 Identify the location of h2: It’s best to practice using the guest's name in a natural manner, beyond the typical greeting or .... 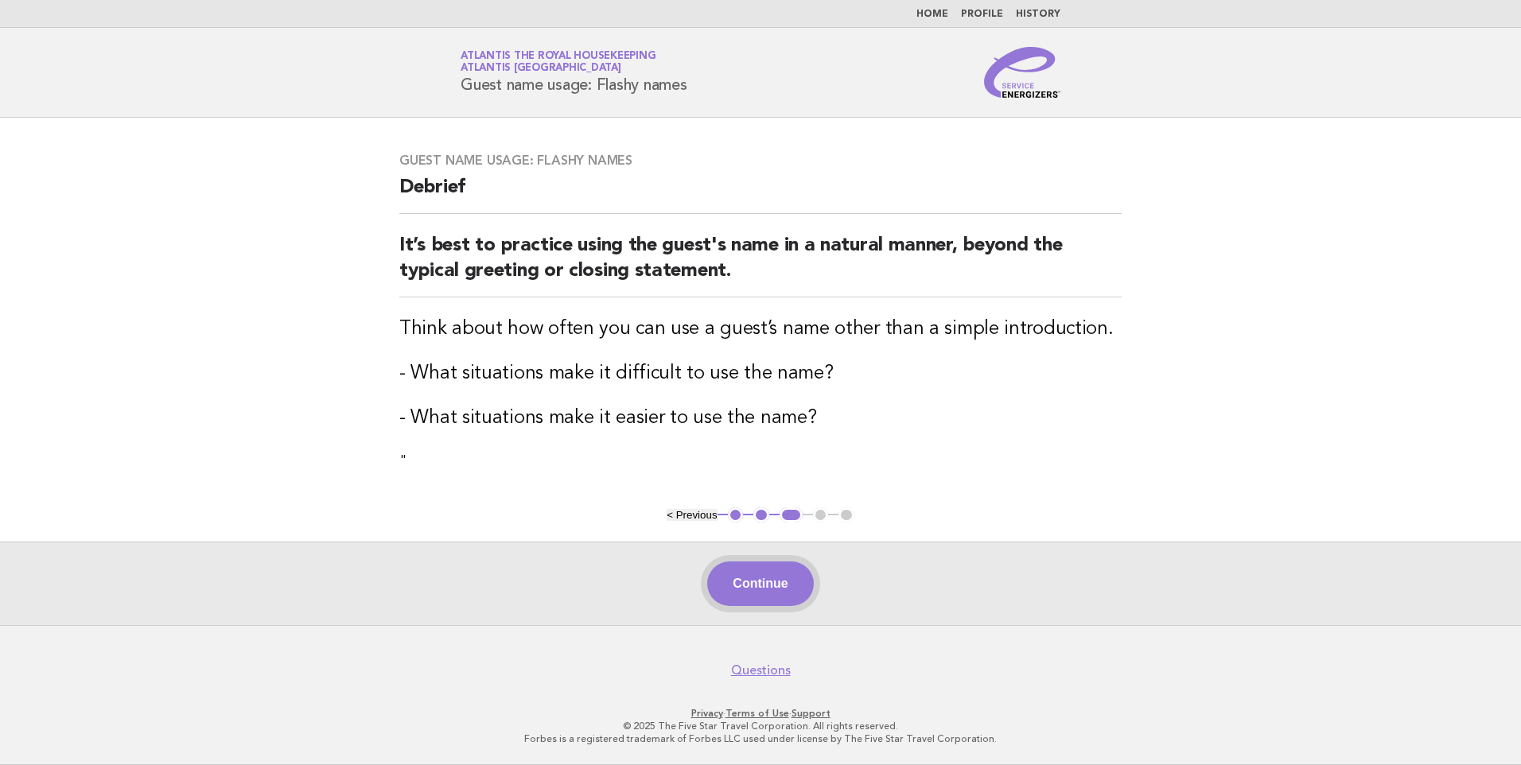
(760, 265).